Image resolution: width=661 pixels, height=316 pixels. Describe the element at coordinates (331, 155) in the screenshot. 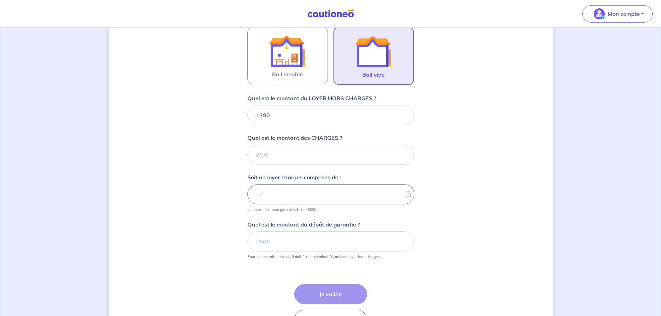

I see `input: 80 €` at that location.